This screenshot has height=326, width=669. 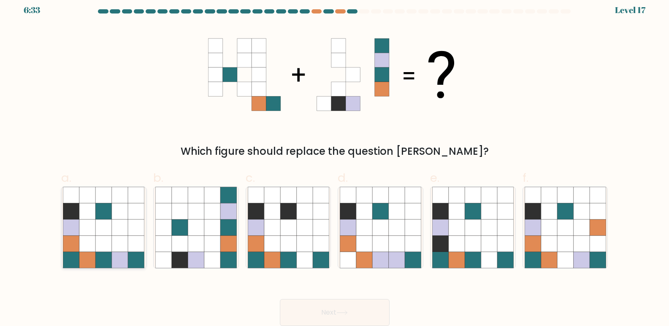 I want to click on span: d., so click(x=343, y=178).